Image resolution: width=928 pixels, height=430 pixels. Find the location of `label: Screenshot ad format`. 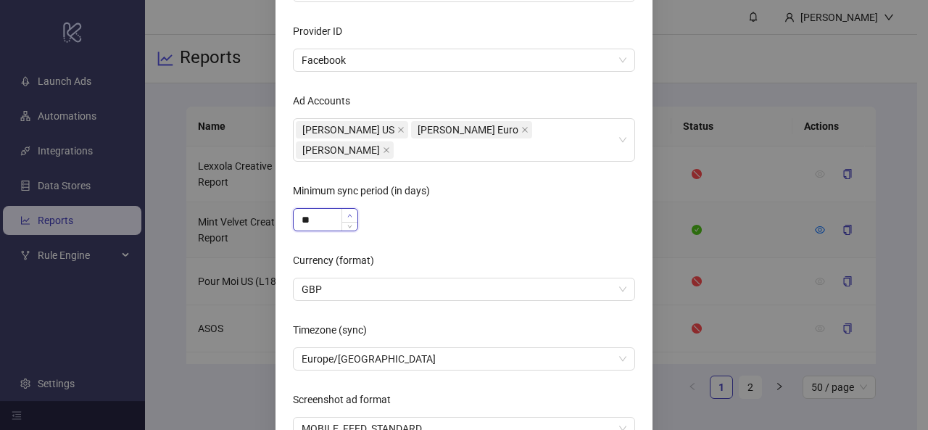

label: Screenshot ad format is located at coordinates (346, 399).